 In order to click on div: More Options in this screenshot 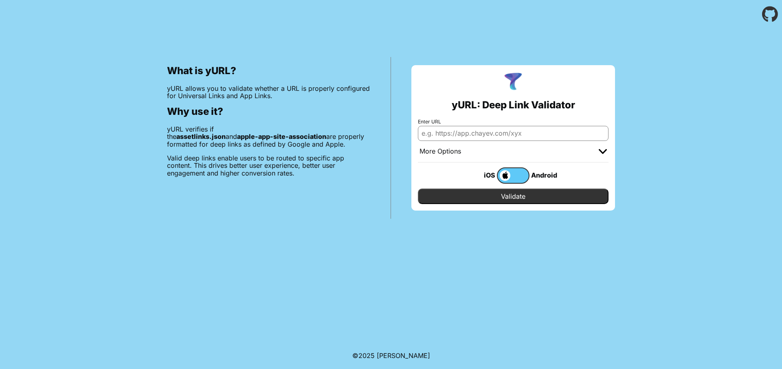, I will do `click(440, 151)`.